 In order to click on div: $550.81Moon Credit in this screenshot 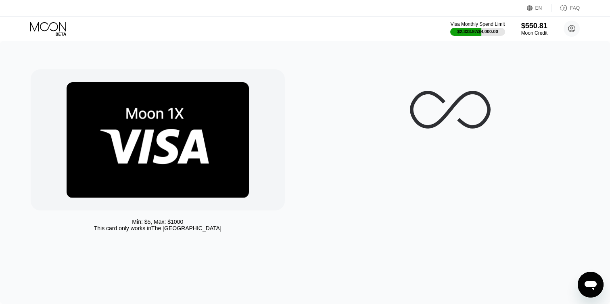, I will do `click(534, 29)`.